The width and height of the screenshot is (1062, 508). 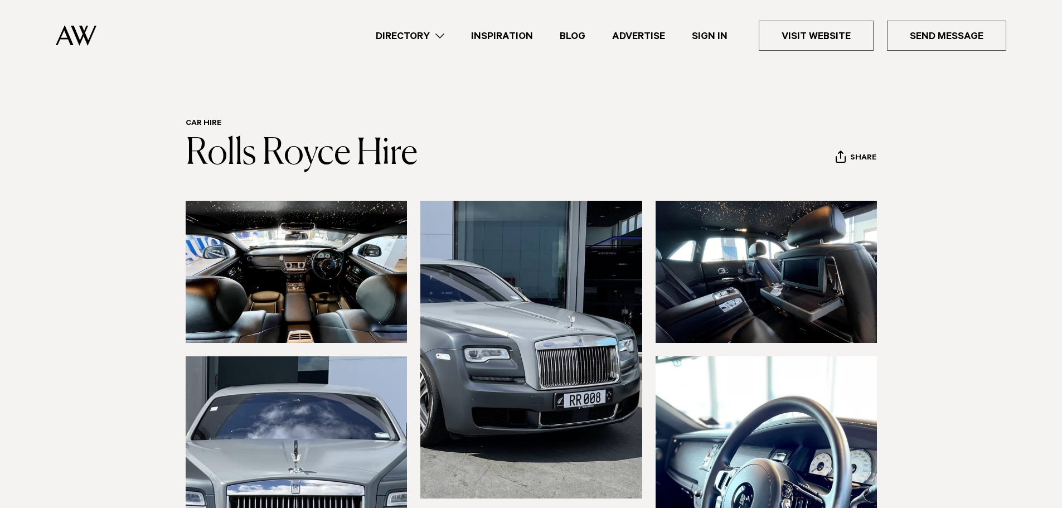 I want to click on a: Visit Website, so click(x=816, y=36).